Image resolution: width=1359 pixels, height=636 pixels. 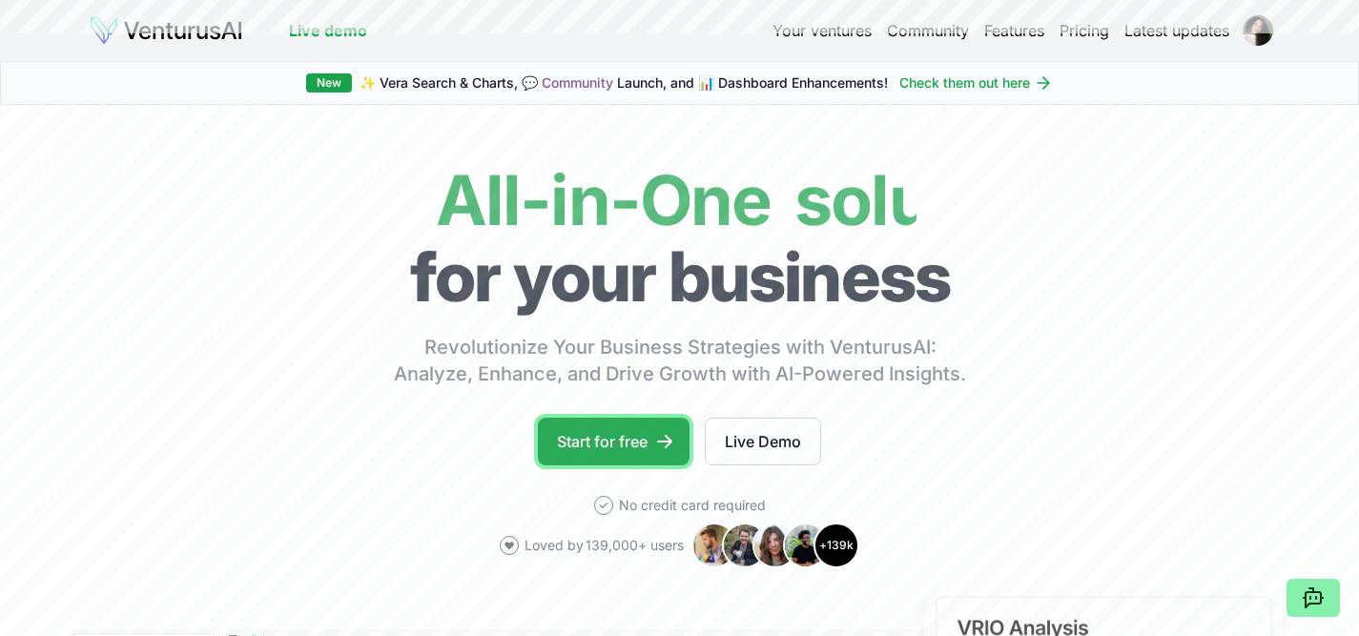 I want to click on div: New, so click(x=329, y=83).